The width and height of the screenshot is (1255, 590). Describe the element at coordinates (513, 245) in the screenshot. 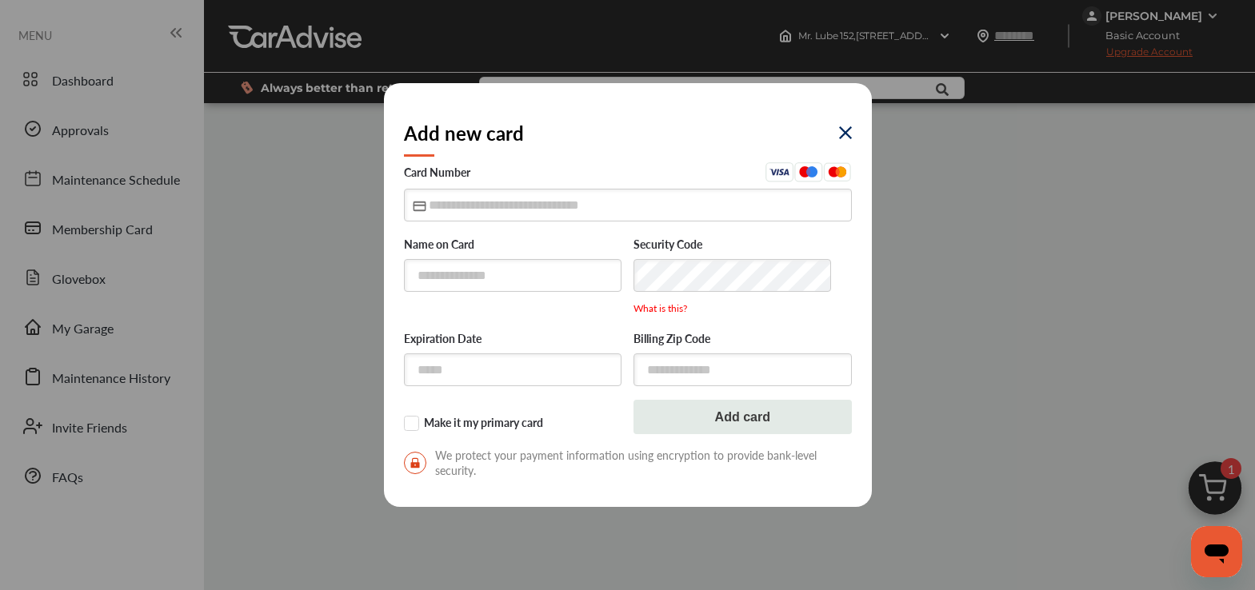

I see `label: Name on Card` at that location.